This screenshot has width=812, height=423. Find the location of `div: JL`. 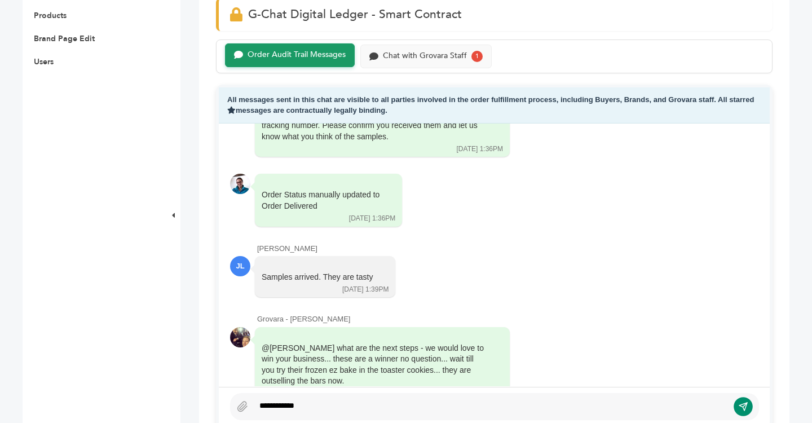

div: JL is located at coordinates (240, 266).